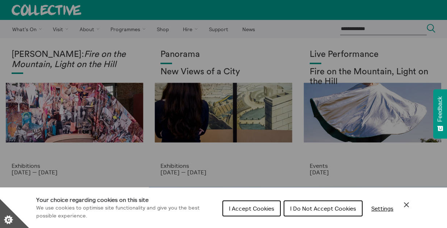 Image resolution: width=447 pixels, height=228 pixels. Describe the element at coordinates (407, 205) in the screenshot. I see `button: Close Cookie Control` at that location.